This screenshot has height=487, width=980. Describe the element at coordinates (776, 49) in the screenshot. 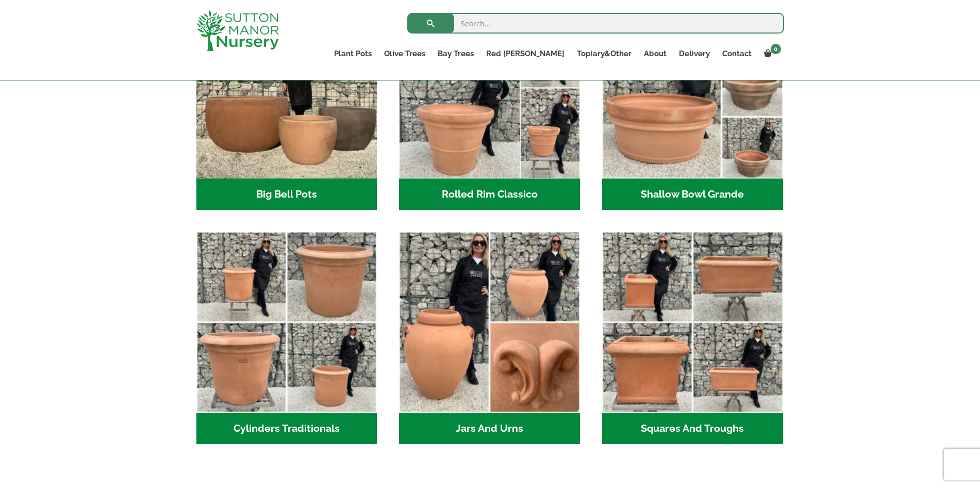

I see `span: 0` at that location.